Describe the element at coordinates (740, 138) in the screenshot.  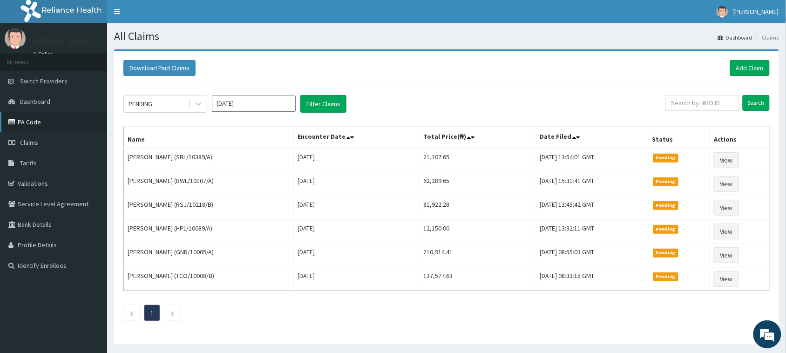
I see `th: Actions` at that location.